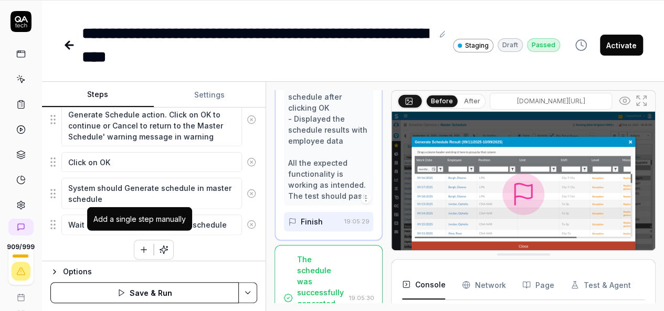 The image size is (664, 311). I want to click on div: Draft, so click(510, 45).